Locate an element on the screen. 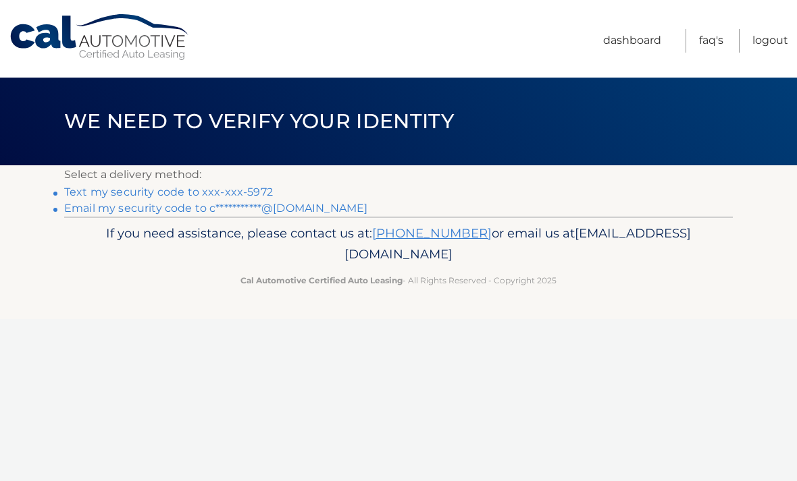 This screenshot has height=481, width=797. a: FAQ's is located at coordinates (711, 41).